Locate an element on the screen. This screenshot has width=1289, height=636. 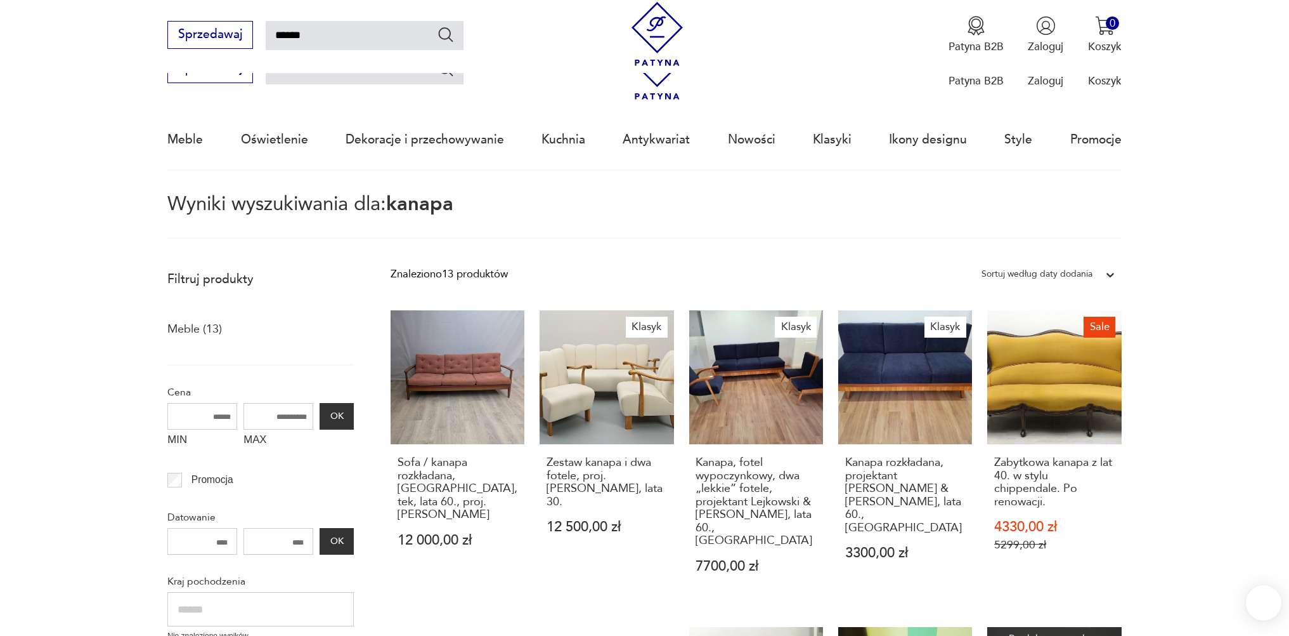
a: Klasyki is located at coordinates (832, 140).